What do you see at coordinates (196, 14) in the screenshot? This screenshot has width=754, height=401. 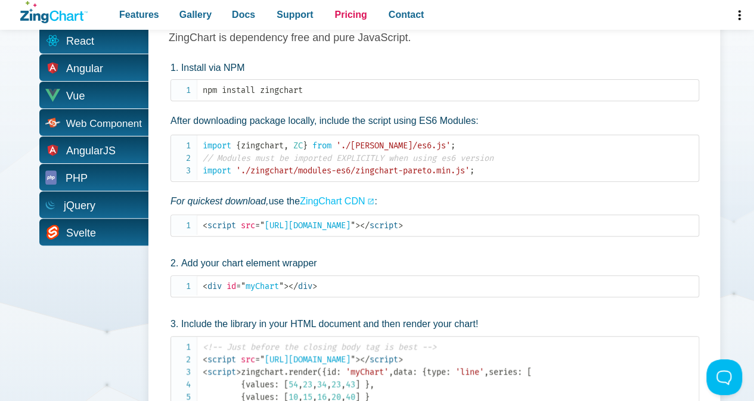 I see `span: Gallery` at bounding box center [196, 14].